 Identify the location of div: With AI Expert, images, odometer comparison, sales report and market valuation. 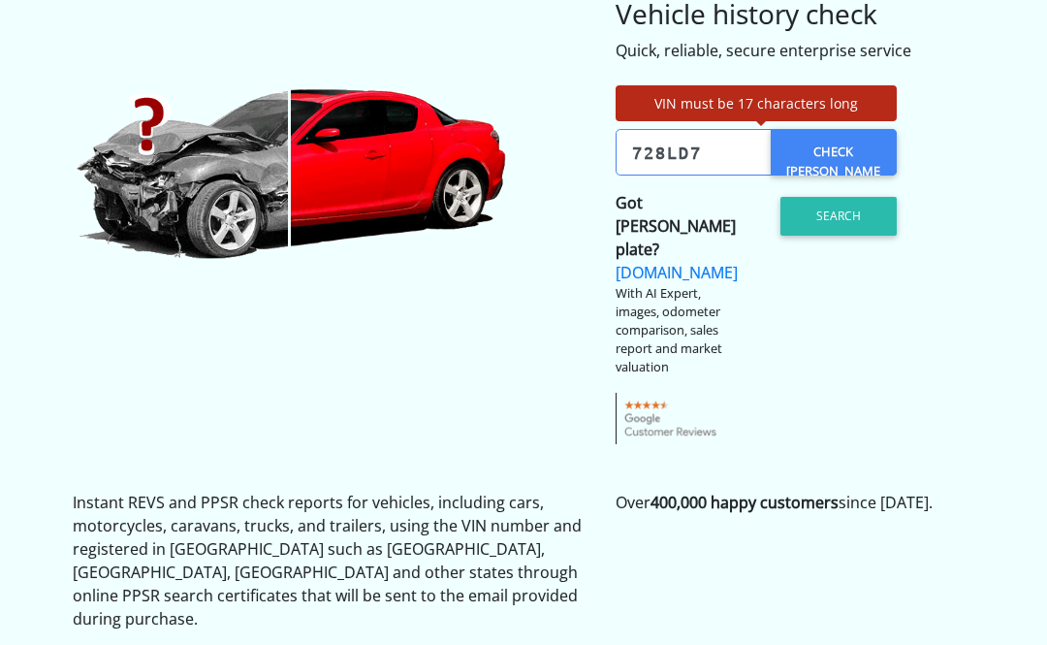
(679, 331).